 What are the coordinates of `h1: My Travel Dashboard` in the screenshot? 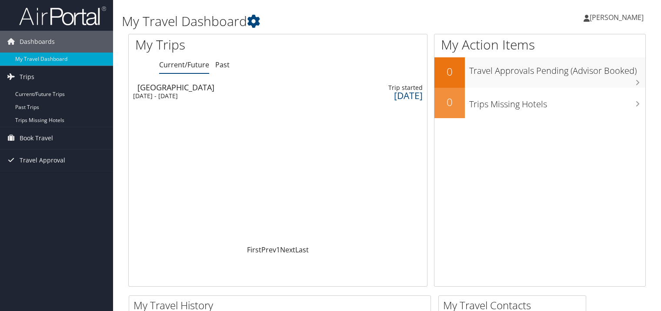 It's located at (298, 21).